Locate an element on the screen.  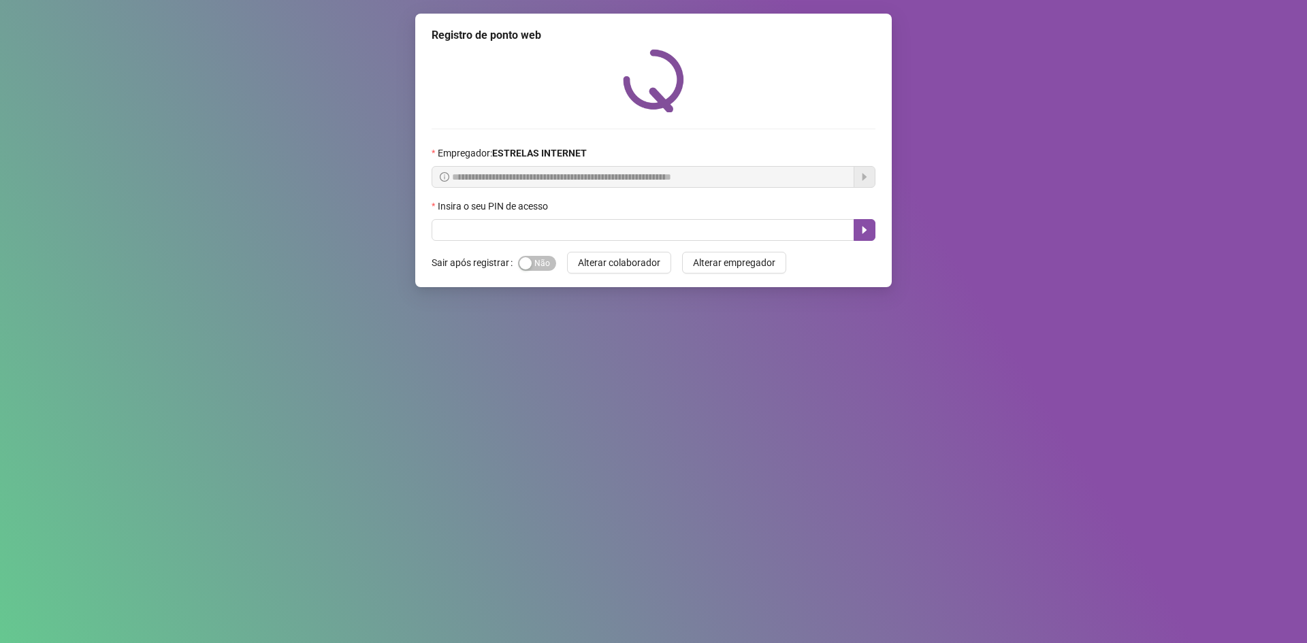
span: Alterar colaborador is located at coordinates (619, 263).